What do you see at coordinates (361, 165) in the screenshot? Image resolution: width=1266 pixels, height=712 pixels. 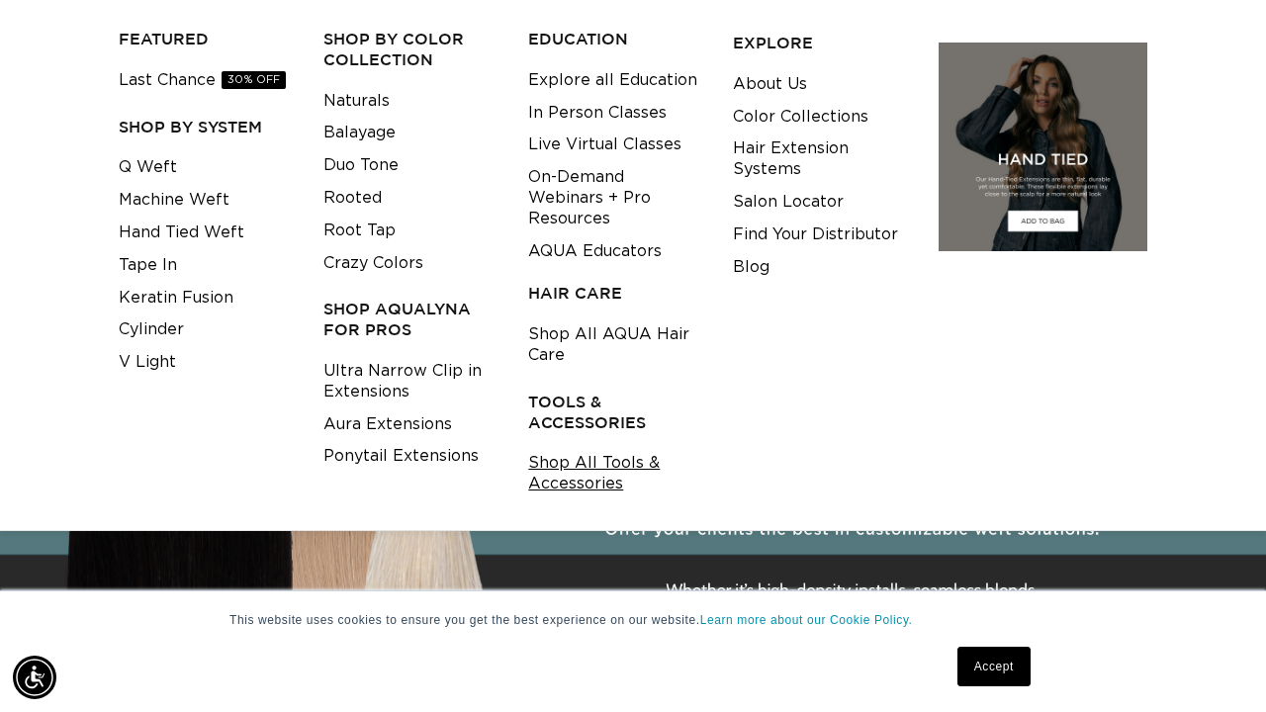 I see `a: Duo Tone` at bounding box center [361, 165].